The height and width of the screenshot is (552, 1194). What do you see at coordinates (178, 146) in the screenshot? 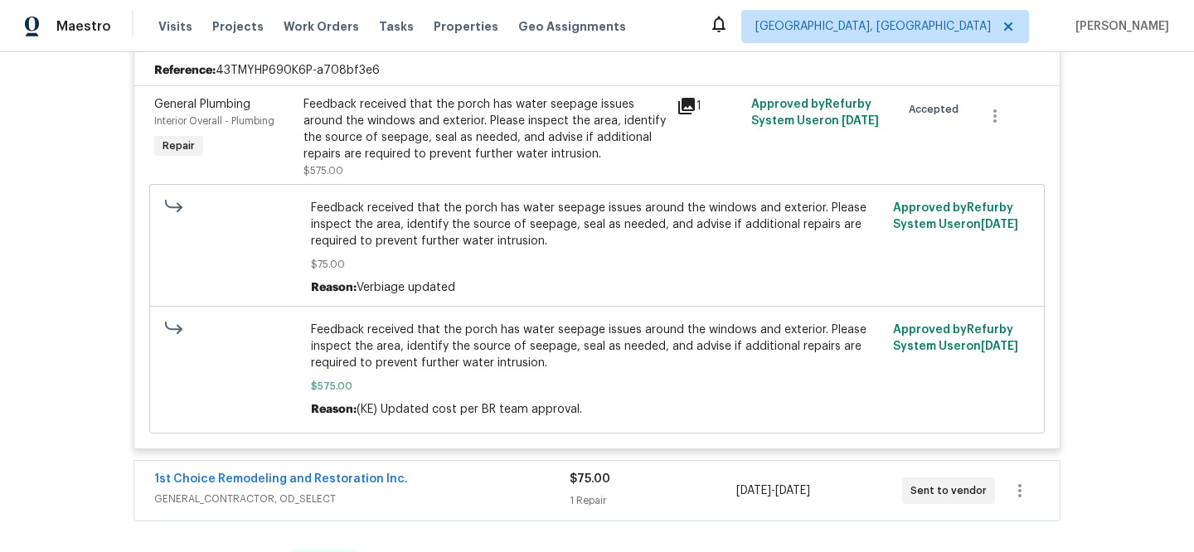
I see `span: Repair` at bounding box center [178, 146].